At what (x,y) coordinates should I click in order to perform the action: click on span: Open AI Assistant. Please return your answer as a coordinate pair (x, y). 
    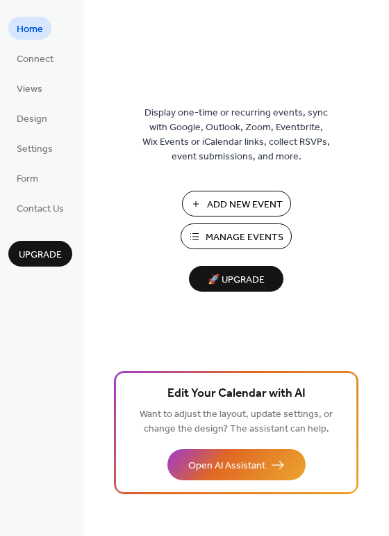
    Looking at the image, I should click on (227, 465).